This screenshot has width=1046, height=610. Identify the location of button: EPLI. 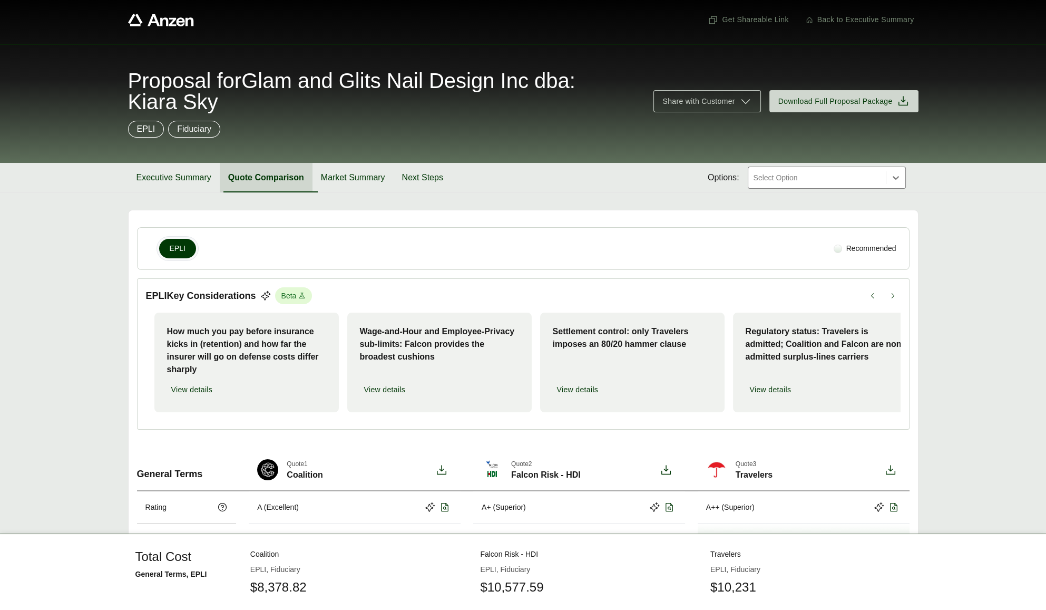
(178, 248).